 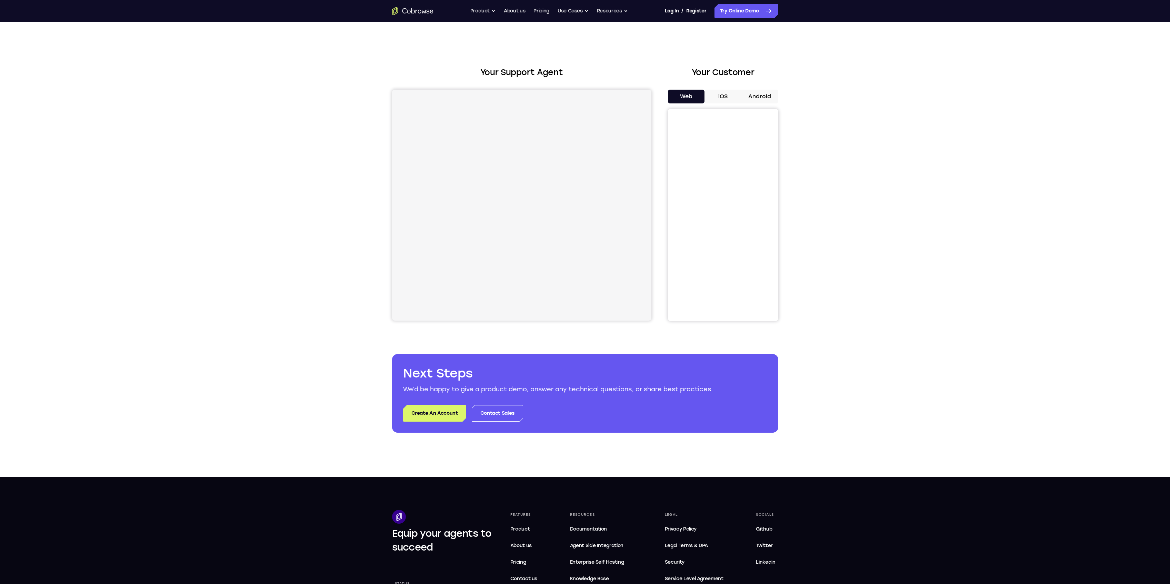 I want to click on a: Log In, so click(x=671, y=11).